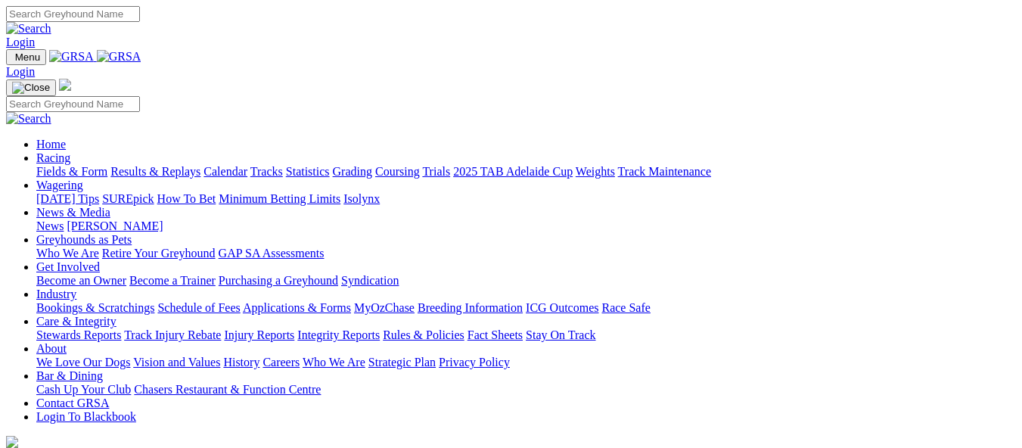 The height and width of the screenshot is (448, 1022). Describe the element at coordinates (272, 253) in the screenshot. I see `a: GAP SA Assessments` at that location.